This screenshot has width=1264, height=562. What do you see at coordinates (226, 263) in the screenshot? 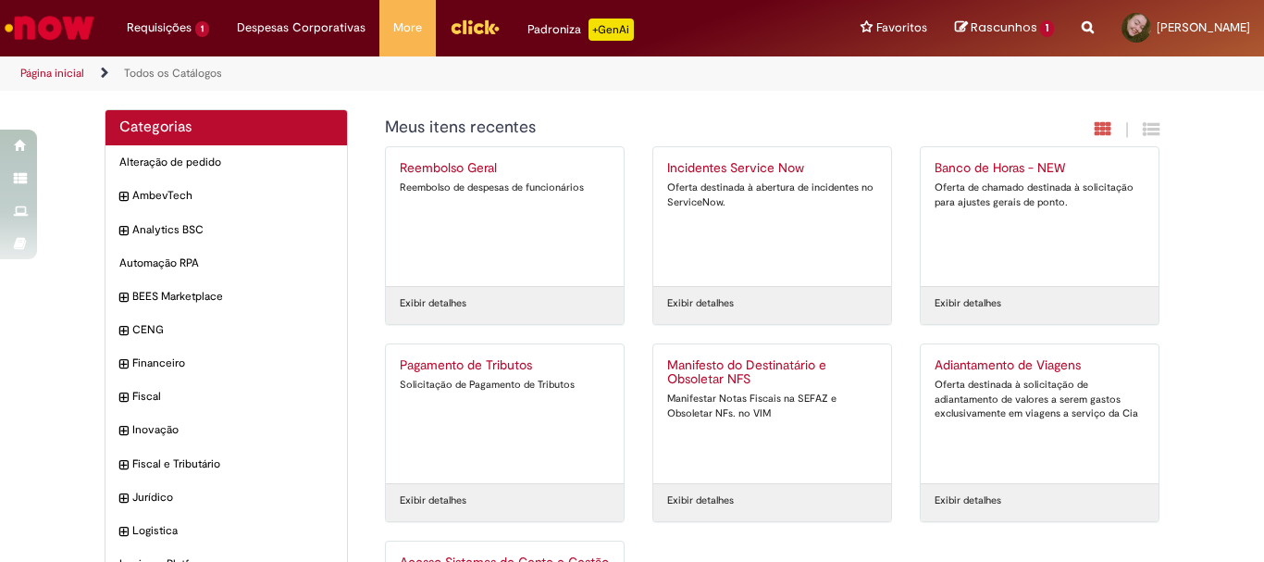
I see `div: Automação RPA` at bounding box center [226, 263].